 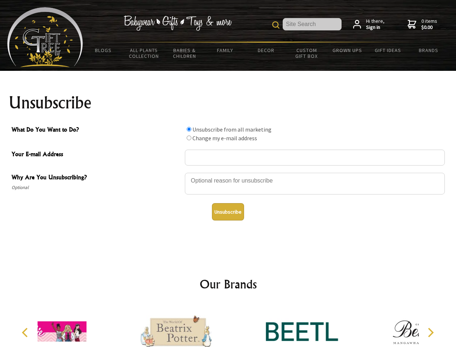 I want to click on img: Babywear - Gifts - Toys & more, so click(x=178, y=23).